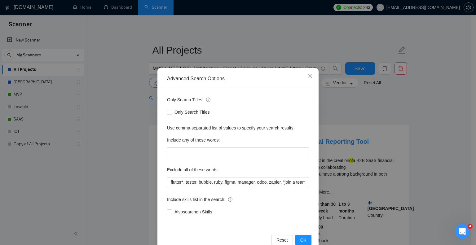 The image size is (476, 245). Describe the element at coordinates (192, 112) in the screenshot. I see `span: Only Search Titles` at that location.